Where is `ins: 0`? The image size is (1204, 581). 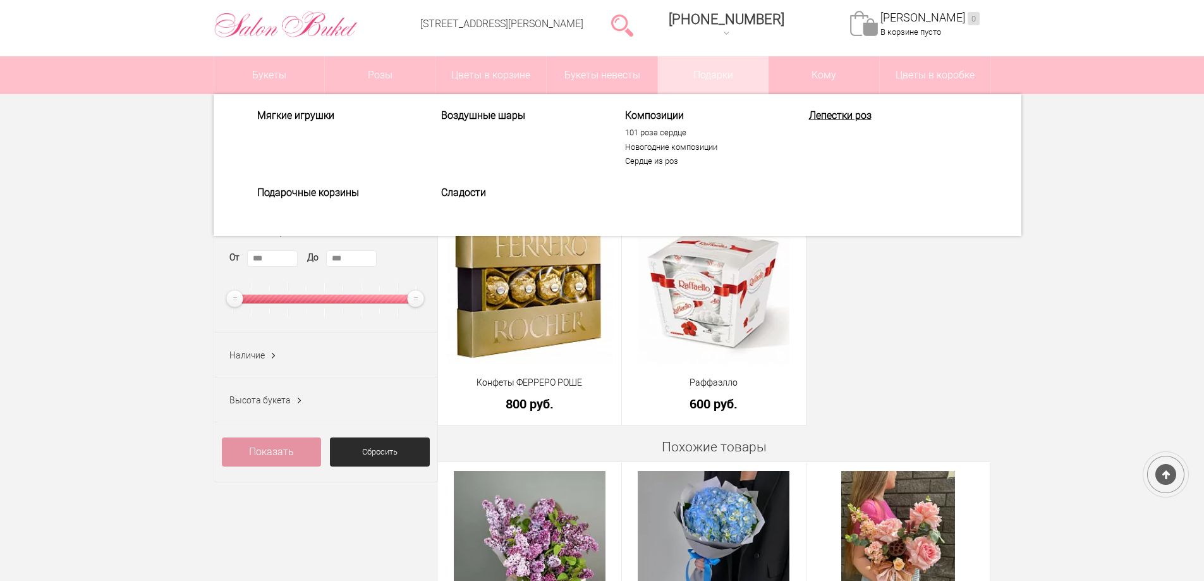
ins: 0 is located at coordinates (973, 18).